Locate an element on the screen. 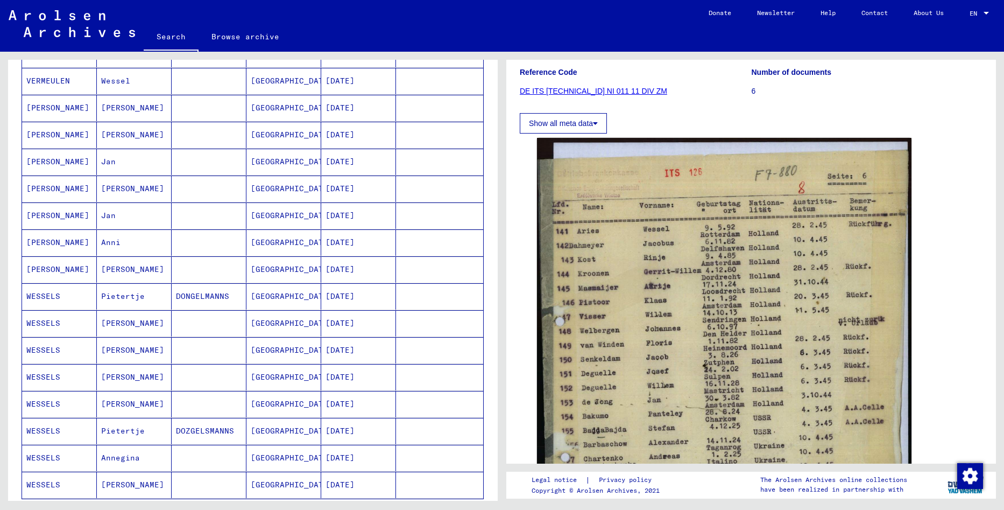  a: Privacy policy is located at coordinates (627, 479).